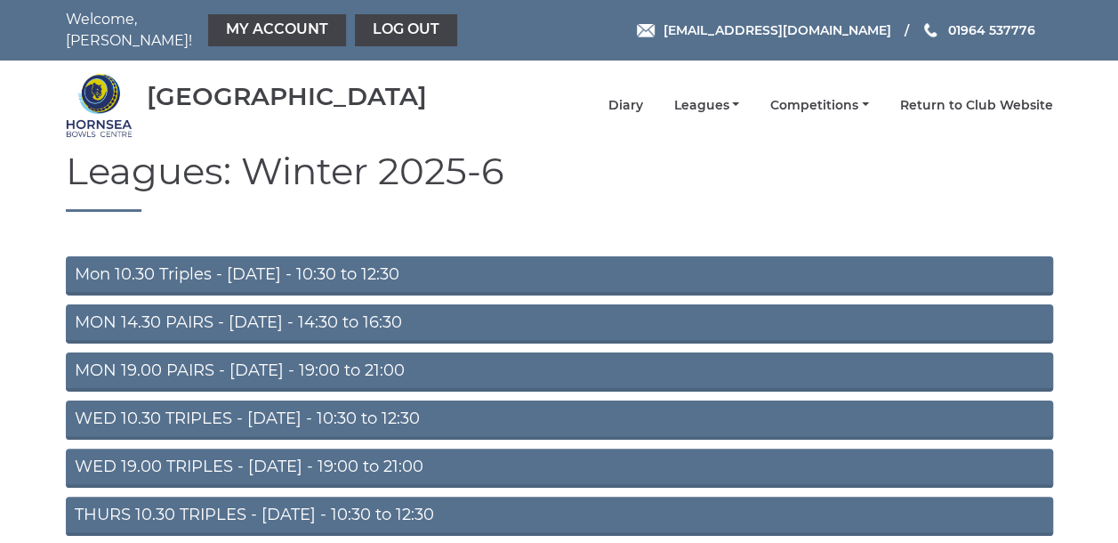 This screenshot has height=543, width=1118. Describe the element at coordinates (646, 30) in the screenshot. I see `img: Email` at that location.